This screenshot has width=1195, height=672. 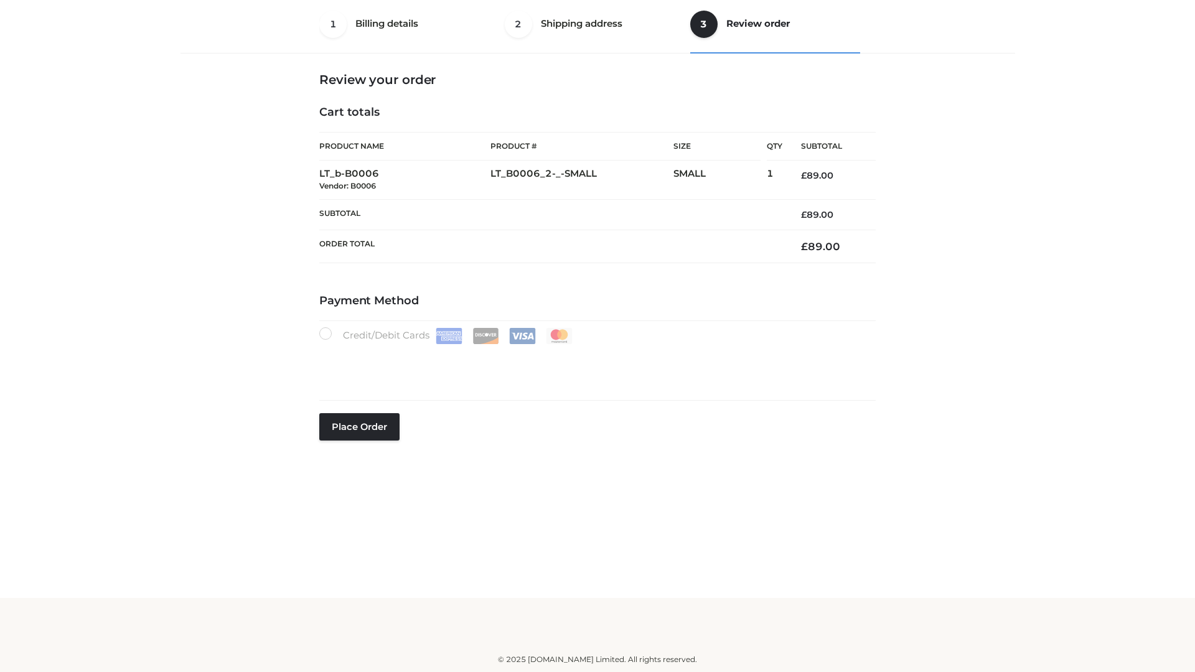 What do you see at coordinates (449, 336) in the screenshot?
I see `img: Amex` at bounding box center [449, 336].